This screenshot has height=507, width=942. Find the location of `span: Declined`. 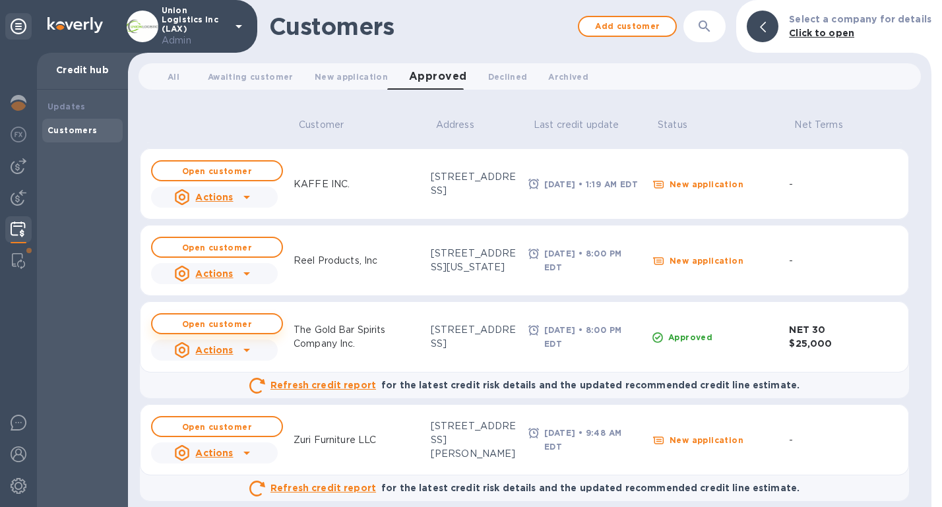

span: Declined is located at coordinates (508, 77).